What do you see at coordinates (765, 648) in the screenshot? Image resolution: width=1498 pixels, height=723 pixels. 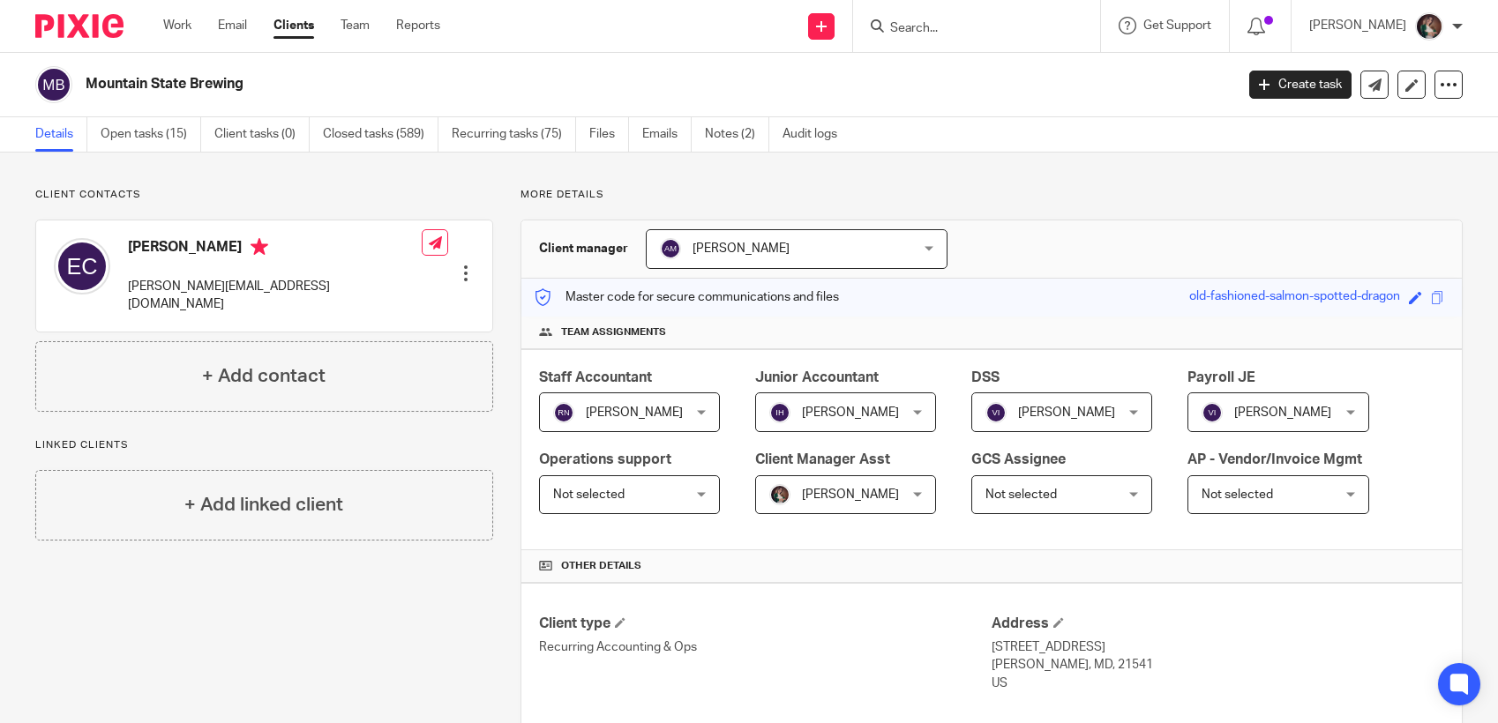 I see `p: Recurring Accounting & Ops` at bounding box center [765, 648].